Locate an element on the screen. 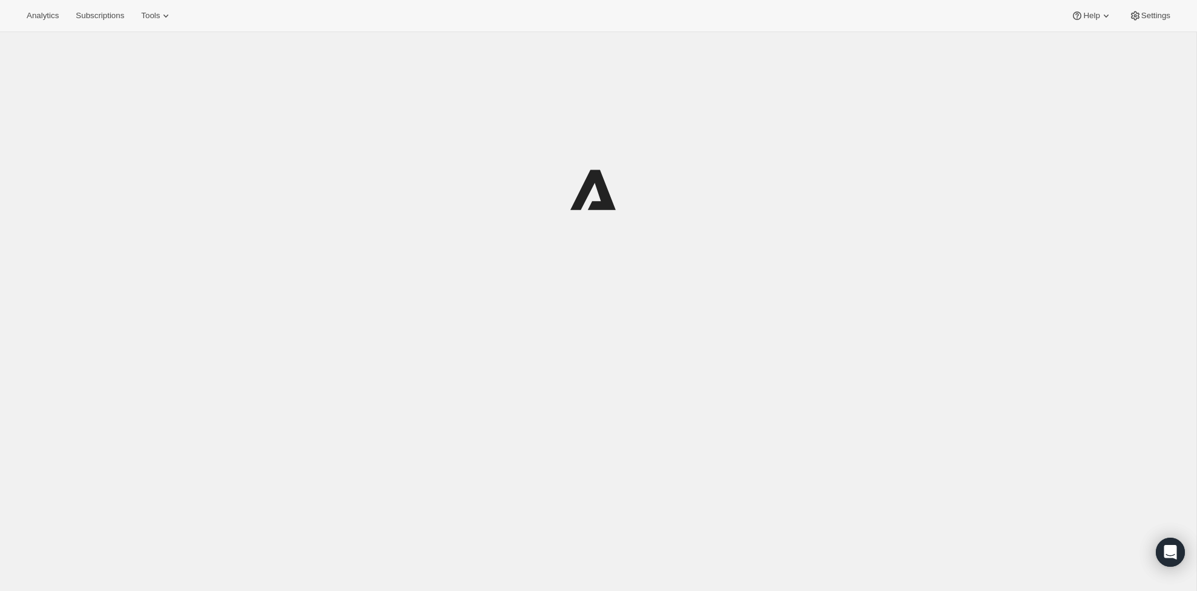 The width and height of the screenshot is (1197, 591). div: Open Intercom Messenger is located at coordinates (1170, 552).